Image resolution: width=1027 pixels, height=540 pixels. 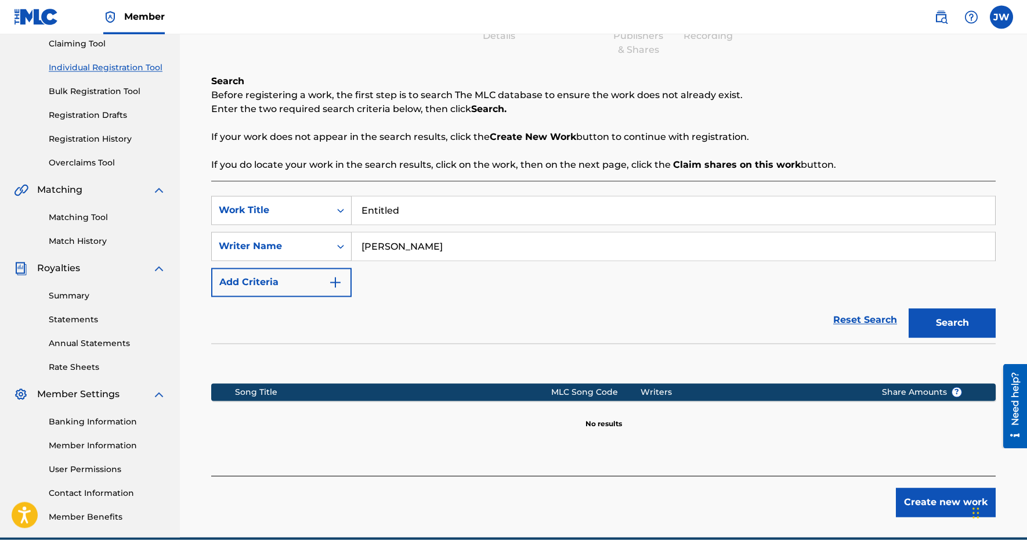 What do you see at coordinates (107, 139) in the screenshot?
I see `a: Registration History` at bounding box center [107, 139].